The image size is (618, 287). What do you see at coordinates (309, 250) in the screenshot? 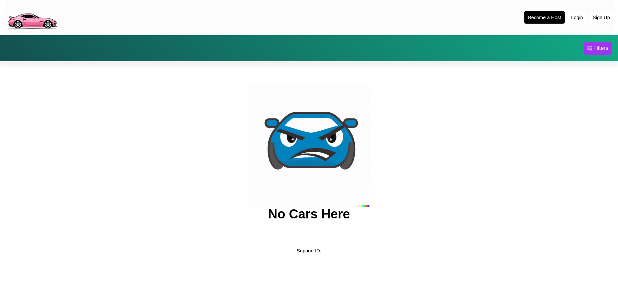
I see `p: Support ID:` at bounding box center [309, 250].